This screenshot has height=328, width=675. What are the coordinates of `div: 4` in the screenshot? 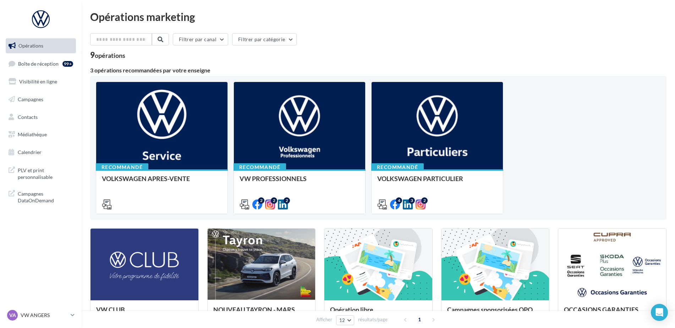 It's located at (399, 201).